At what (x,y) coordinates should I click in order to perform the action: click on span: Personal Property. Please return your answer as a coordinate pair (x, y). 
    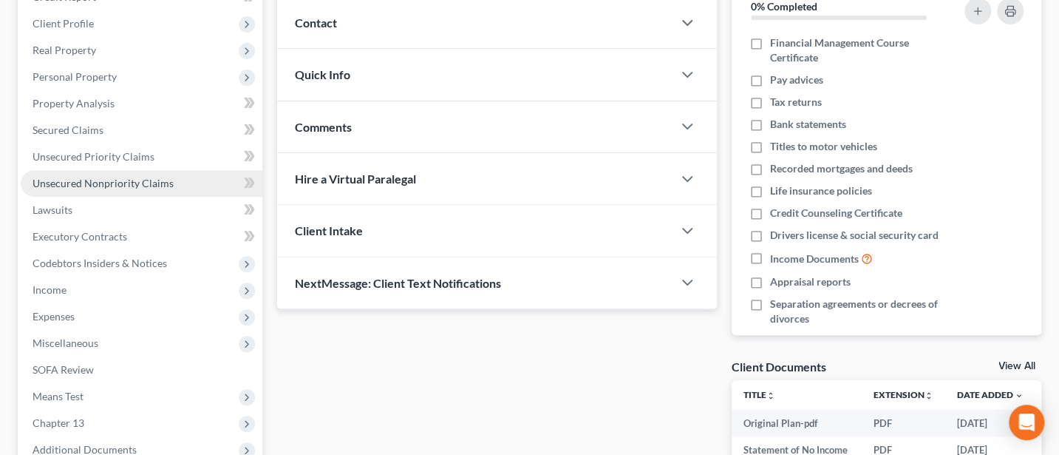
    Looking at the image, I should click on (75, 76).